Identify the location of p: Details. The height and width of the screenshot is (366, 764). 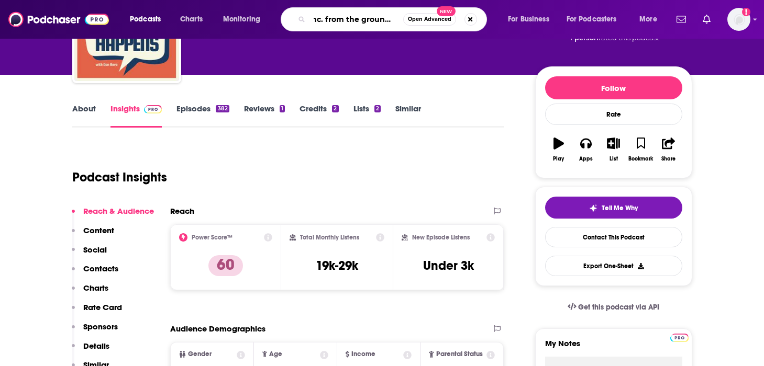
(96, 346).